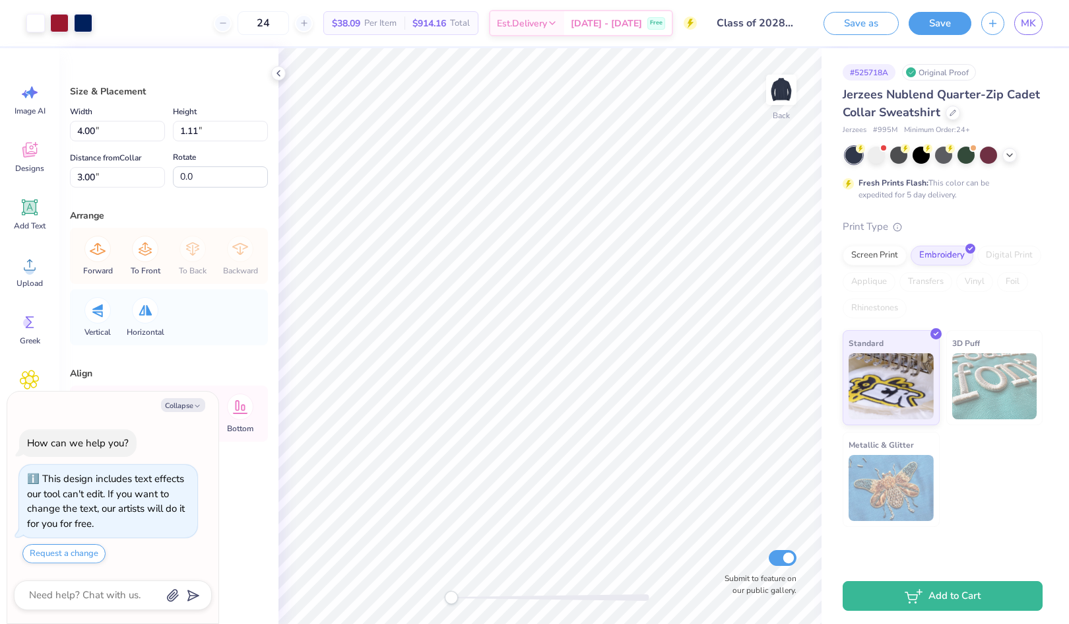 Image resolution: width=1069 pixels, height=624 pixels. I want to click on span: MK, so click(1028, 23).